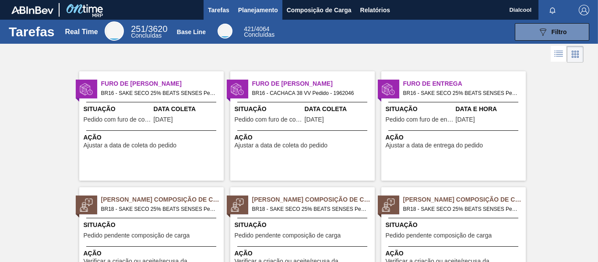 This screenshot has height=262, width=598. I want to click on div: Visão em Lista, so click(559, 54).